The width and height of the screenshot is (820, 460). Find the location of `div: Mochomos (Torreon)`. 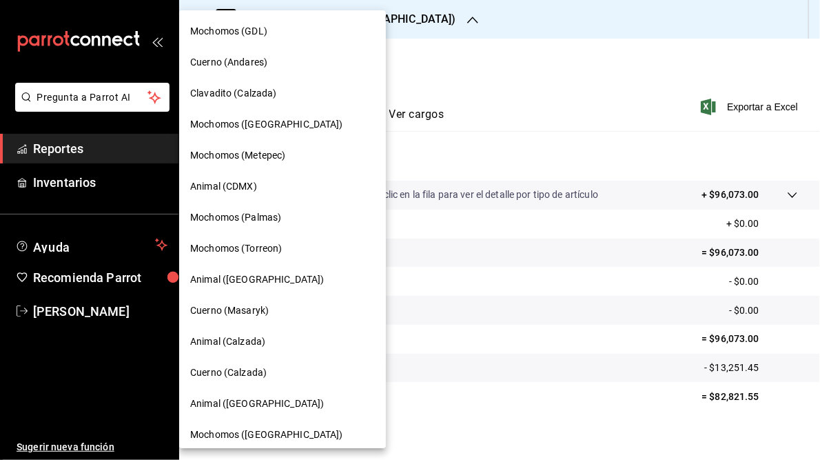

div: Mochomos (Torreon) is located at coordinates (283, 248).